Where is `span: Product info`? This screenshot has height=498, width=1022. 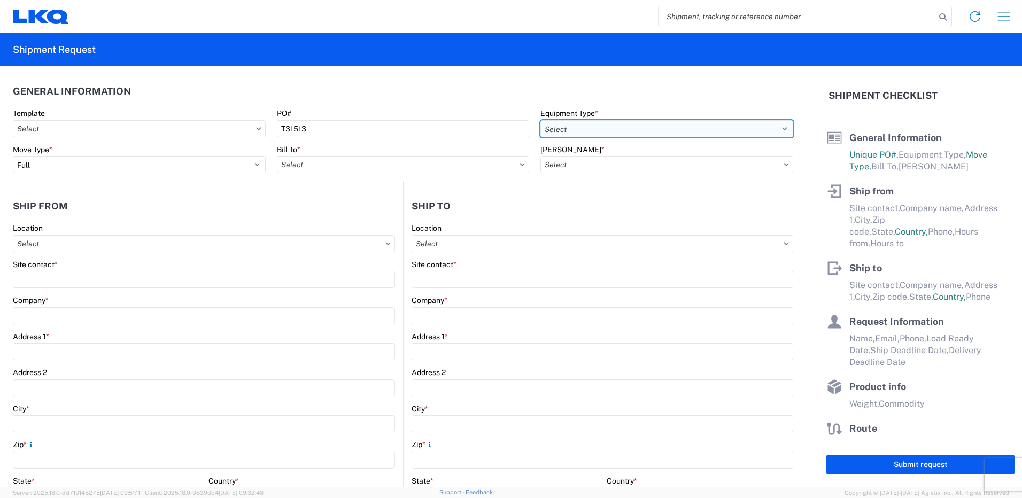
span: Product info is located at coordinates (878, 387).